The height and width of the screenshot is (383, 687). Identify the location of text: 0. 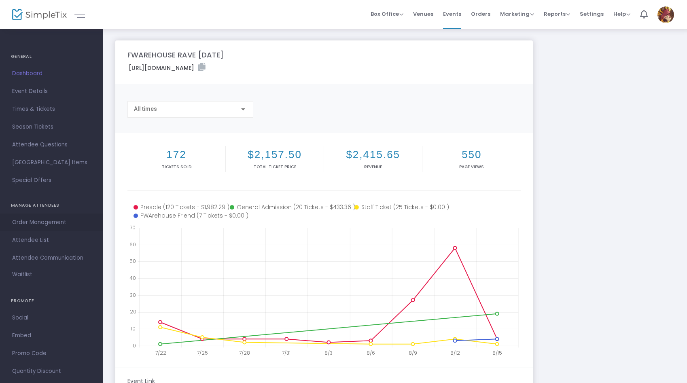
(134, 346).